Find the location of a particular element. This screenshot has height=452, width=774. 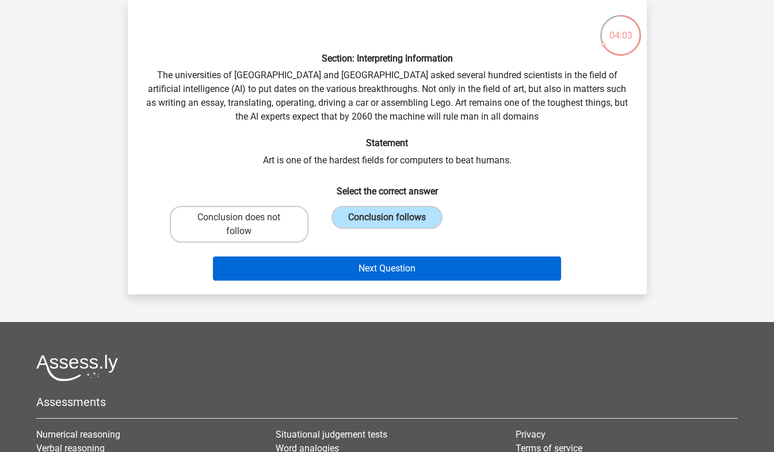

label: Conclusion follows is located at coordinates (387, 218).